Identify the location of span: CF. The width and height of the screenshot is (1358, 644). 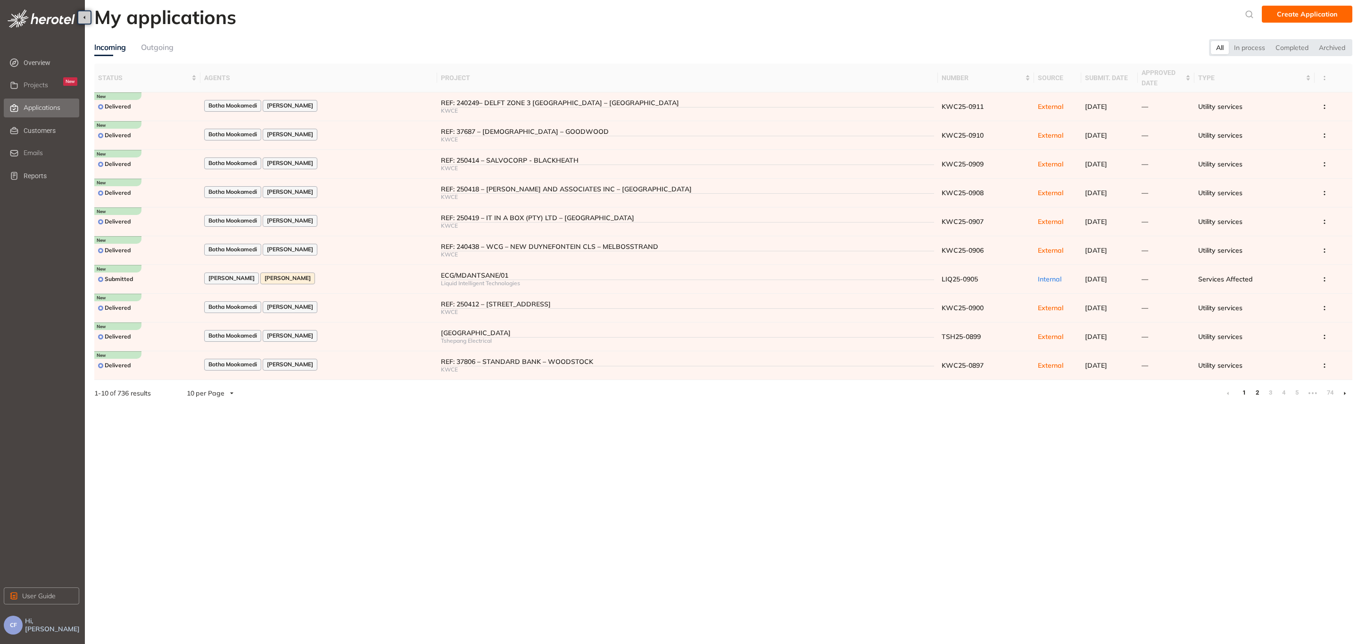
(13, 625).